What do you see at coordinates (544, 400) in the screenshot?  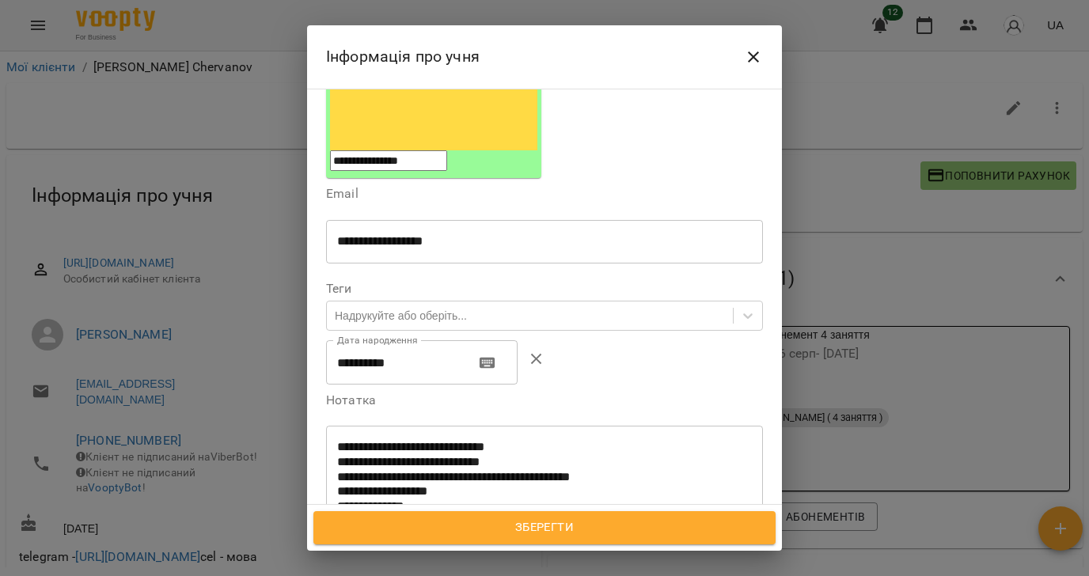 I see `label: Нотатка` at bounding box center [544, 400].